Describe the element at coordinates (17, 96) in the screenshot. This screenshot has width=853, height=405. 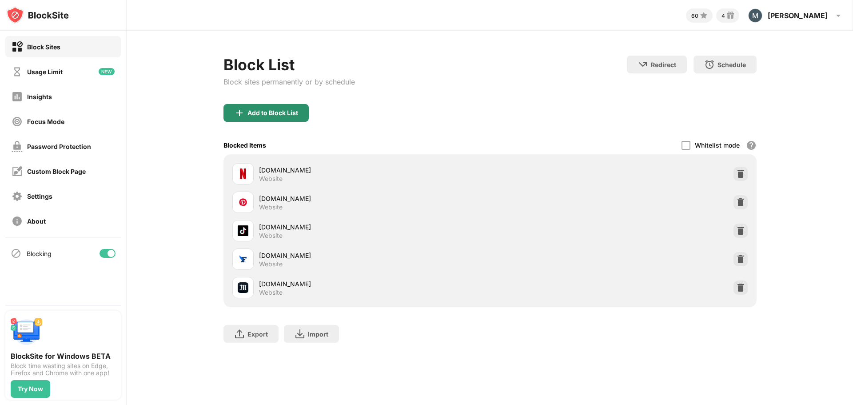
I see `img: insights-off.svg` at that location.